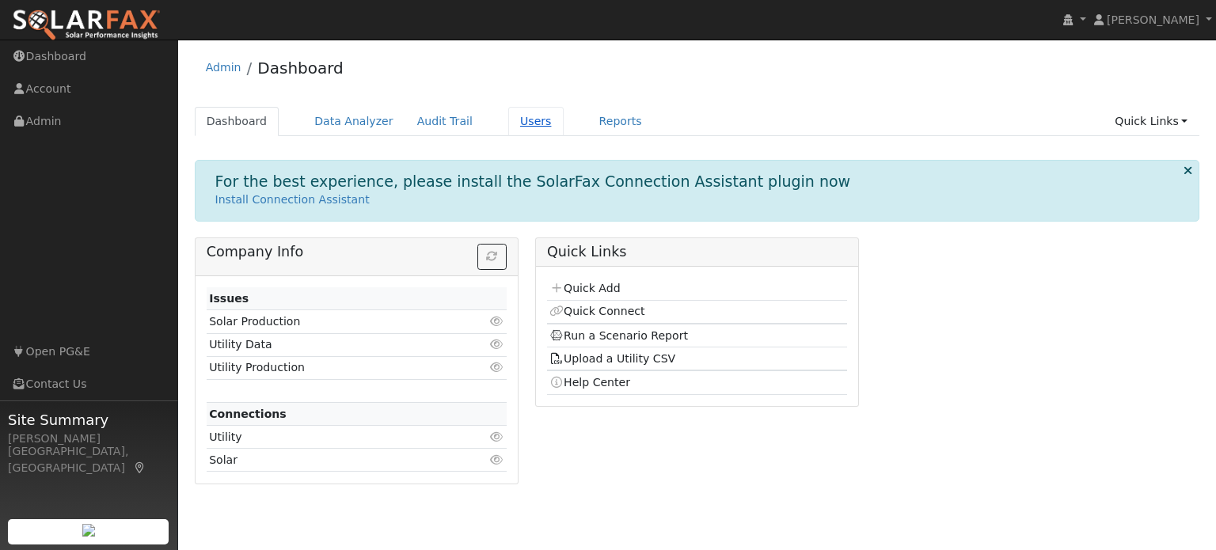 Image resolution: width=1216 pixels, height=550 pixels. Describe the element at coordinates (612, 359) in the screenshot. I see `a: Upload a Utility CSV` at that location.